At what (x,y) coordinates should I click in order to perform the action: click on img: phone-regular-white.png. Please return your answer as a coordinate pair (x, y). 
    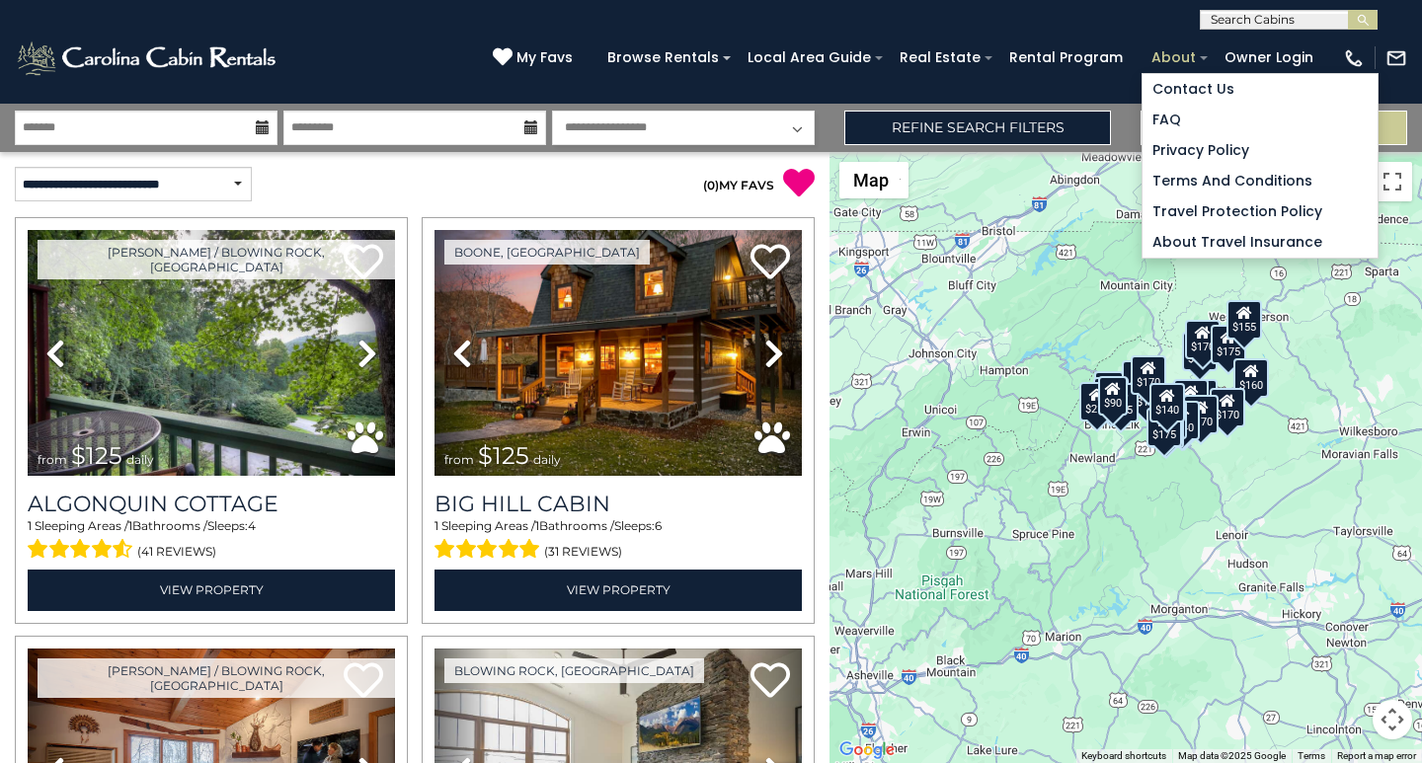
    Looking at the image, I should click on (1354, 58).